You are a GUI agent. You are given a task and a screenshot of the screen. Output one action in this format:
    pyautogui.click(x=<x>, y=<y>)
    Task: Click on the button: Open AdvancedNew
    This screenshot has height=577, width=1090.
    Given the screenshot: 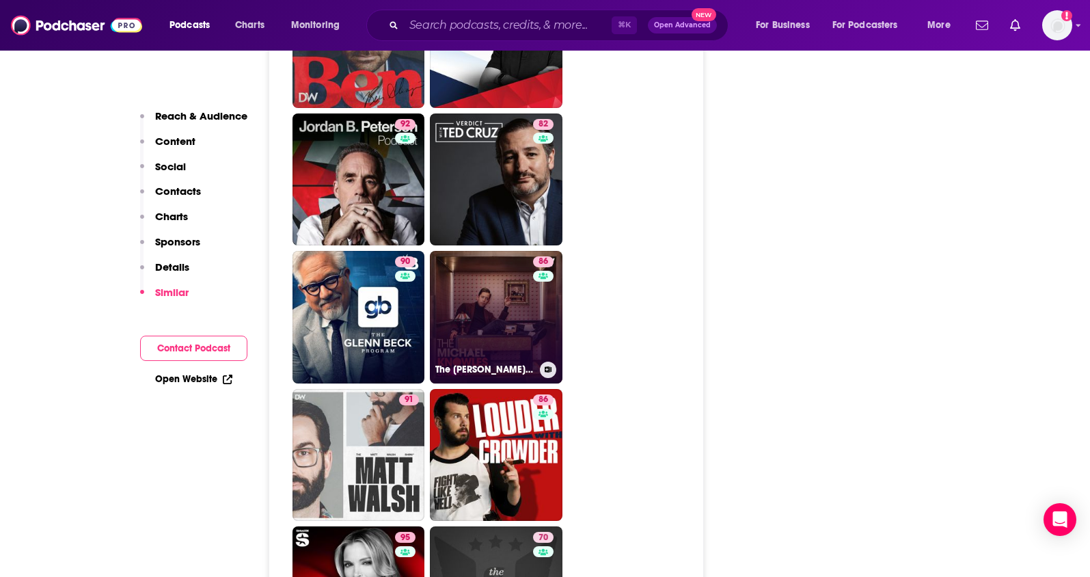 What is the action you would take?
    pyautogui.click(x=682, y=25)
    